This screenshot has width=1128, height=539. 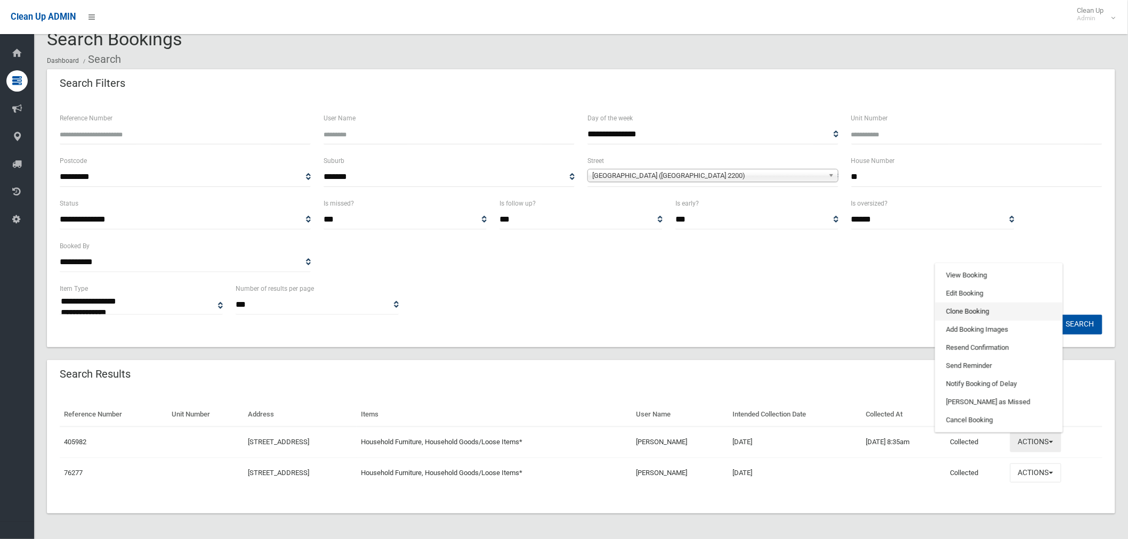 What do you see at coordinates (115, 39) in the screenshot?
I see `span: Search Bookings` at bounding box center [115, 39].